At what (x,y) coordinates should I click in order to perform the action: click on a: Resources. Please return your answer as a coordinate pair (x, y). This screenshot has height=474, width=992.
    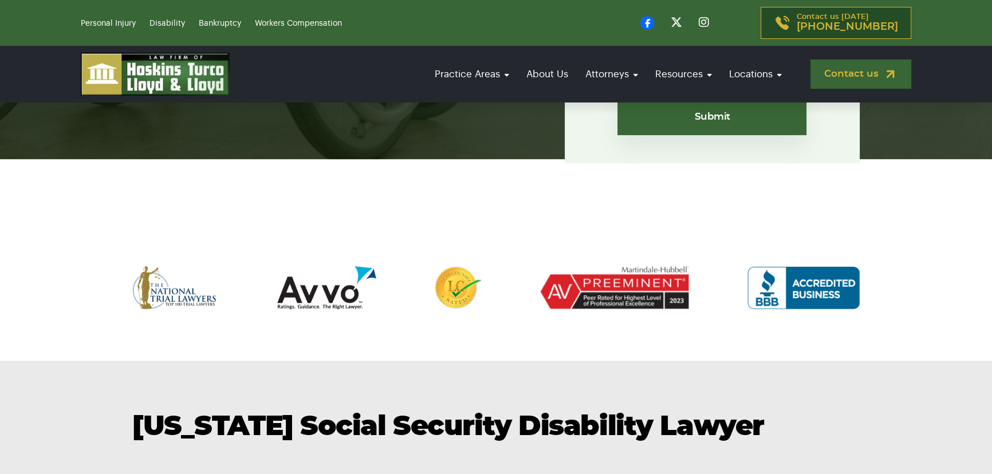
    Looking at the image, I should click on (683, 74).